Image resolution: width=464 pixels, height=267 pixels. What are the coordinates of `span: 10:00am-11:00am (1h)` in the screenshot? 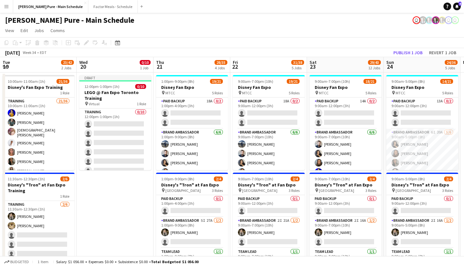 It's located at (26, 81).